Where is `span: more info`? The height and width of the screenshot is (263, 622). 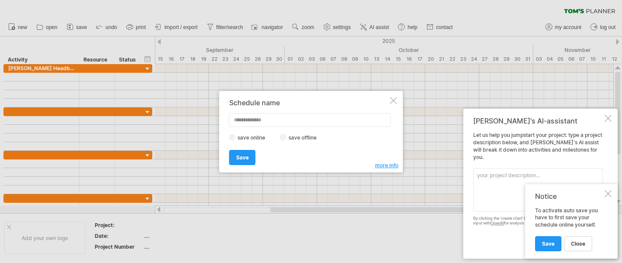 span: more info is located at coordinates (387, 165).